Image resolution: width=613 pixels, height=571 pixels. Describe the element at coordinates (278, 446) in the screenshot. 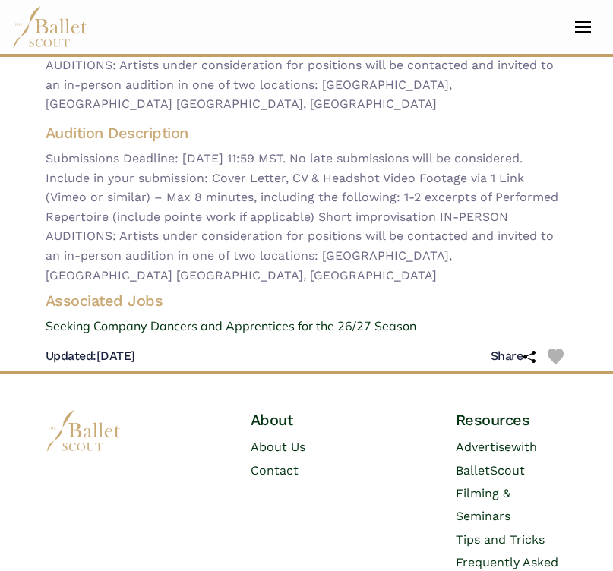

I see `a: About Us` at that location.